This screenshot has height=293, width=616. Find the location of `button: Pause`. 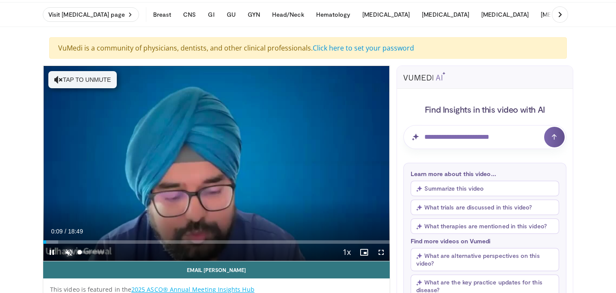

button: Pause is located at coordinates (52, 252).